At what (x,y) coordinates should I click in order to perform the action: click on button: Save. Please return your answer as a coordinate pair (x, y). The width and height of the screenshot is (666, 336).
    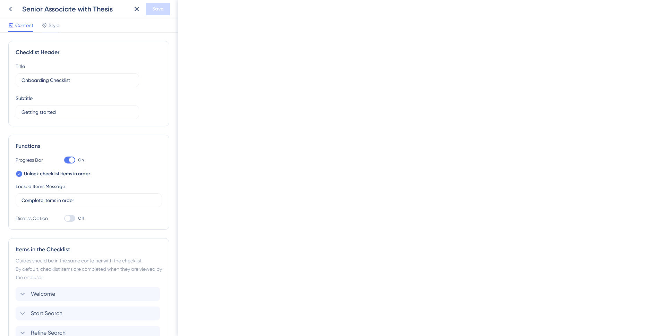
    Looking at the image, I should click on (158, 9).